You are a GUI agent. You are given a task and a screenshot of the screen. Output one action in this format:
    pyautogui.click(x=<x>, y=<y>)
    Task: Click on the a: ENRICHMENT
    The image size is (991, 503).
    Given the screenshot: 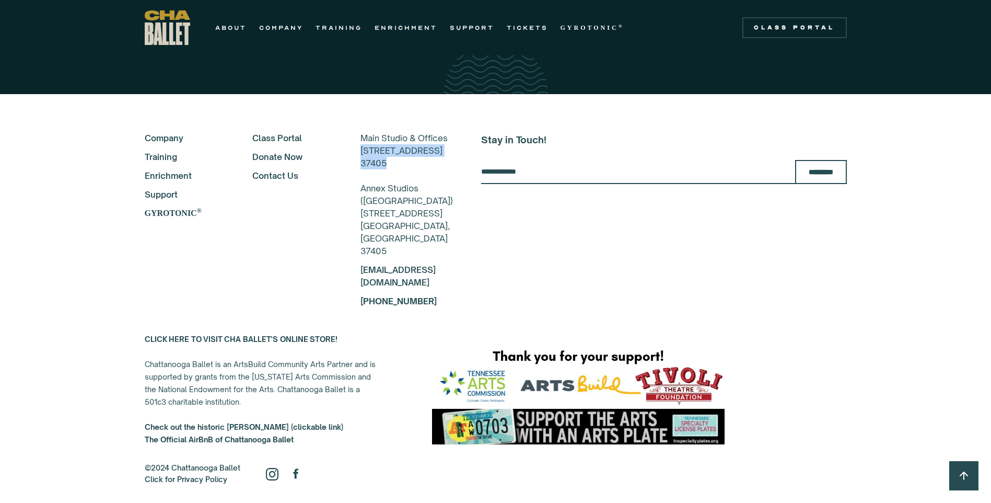 What is the action you would take?
    pyautogui.click(x=406, y=28)
    